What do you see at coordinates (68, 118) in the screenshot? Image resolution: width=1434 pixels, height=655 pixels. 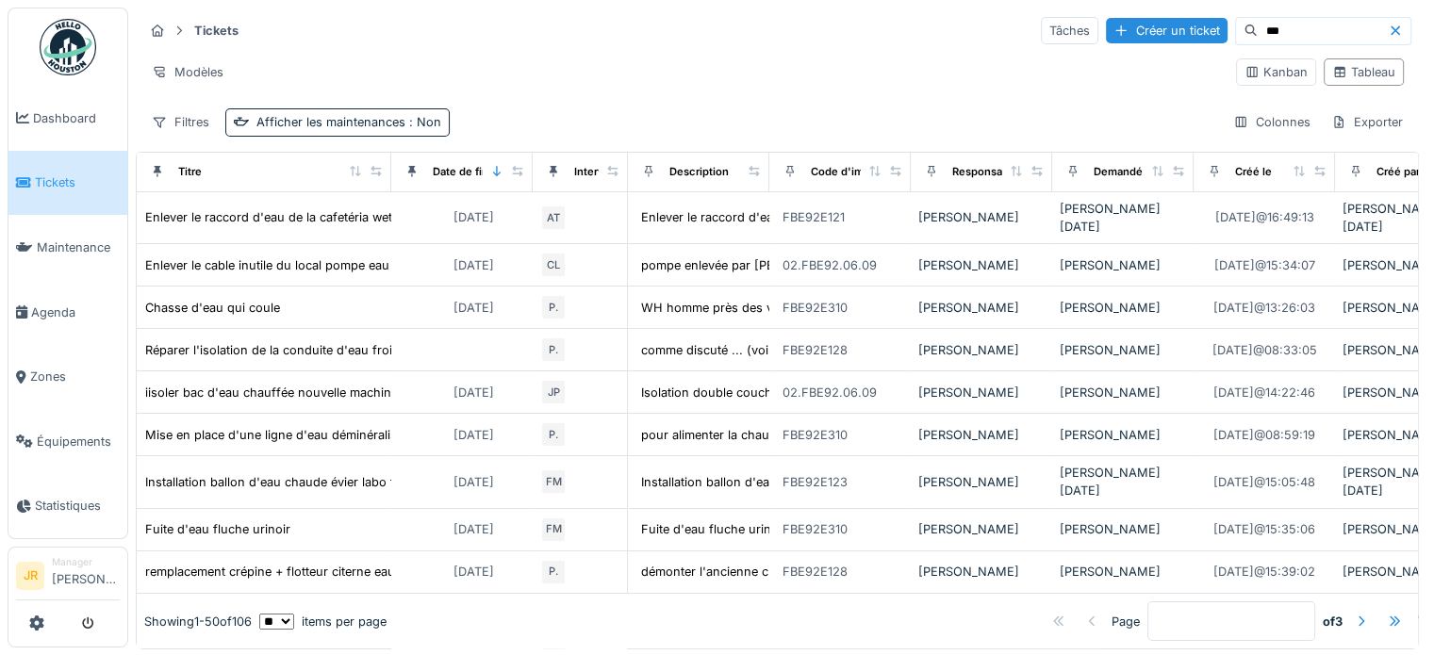 I see `a: Dashboard` at bounding box center [68, 118].